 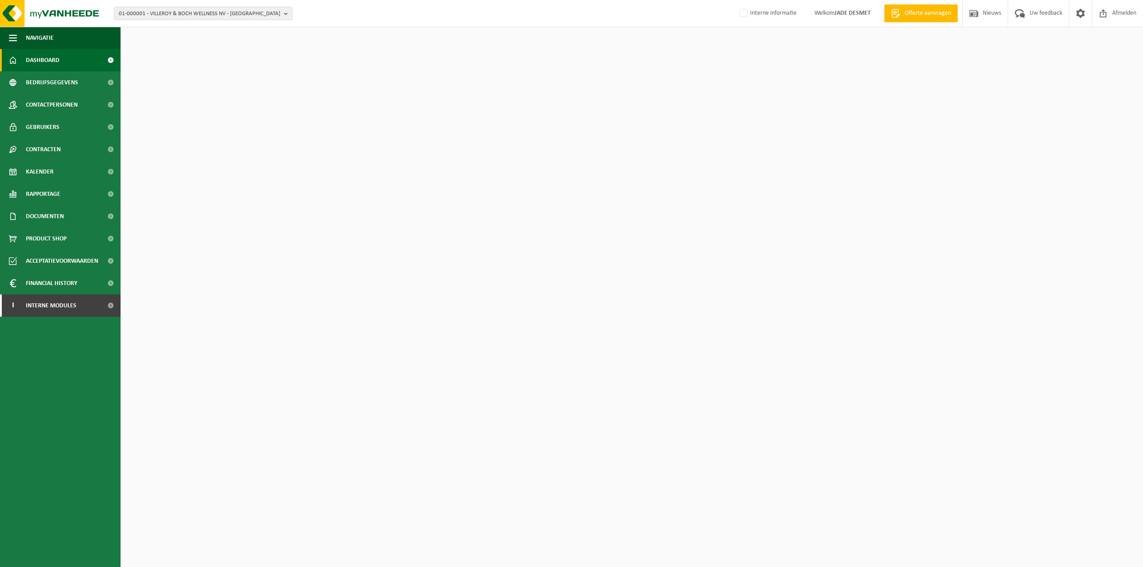 What do you see at coordinates (852, 13) in the screenshot?
I see `strong: JADE DESMET` at bounding box center [852, 13].